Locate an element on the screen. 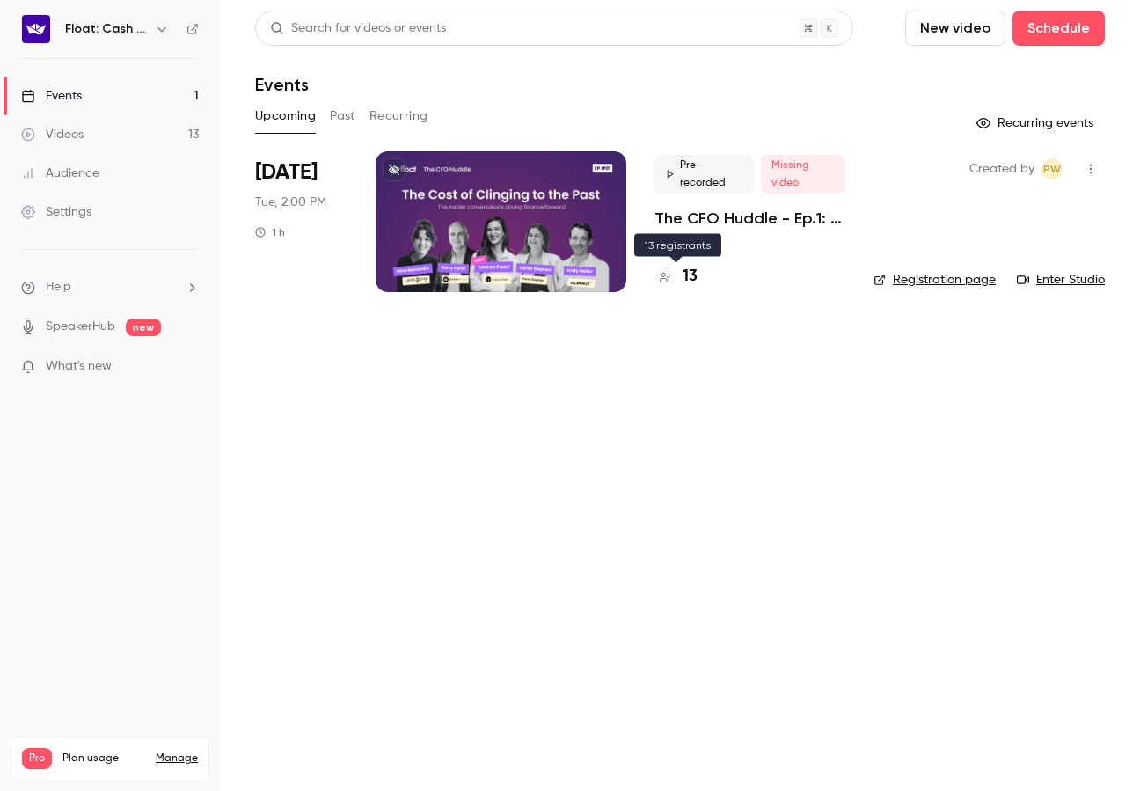  span: Pre-recorded is located at coordinates (704, 174).